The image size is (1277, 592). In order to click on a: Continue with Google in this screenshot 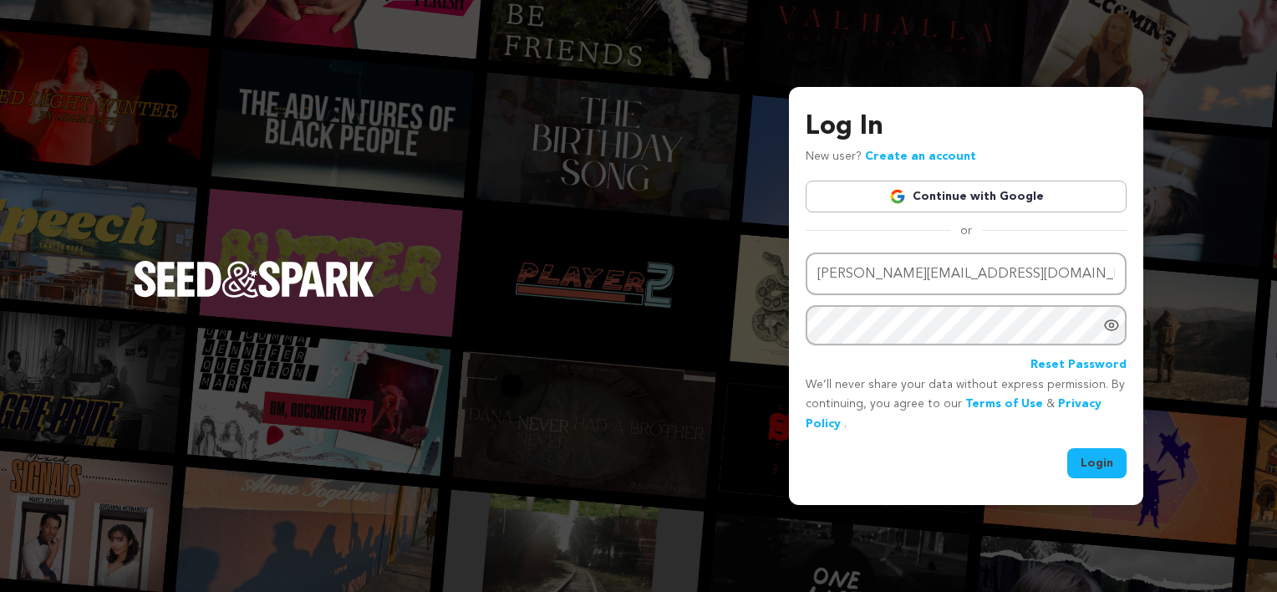, I will do `click(966, 196)`.